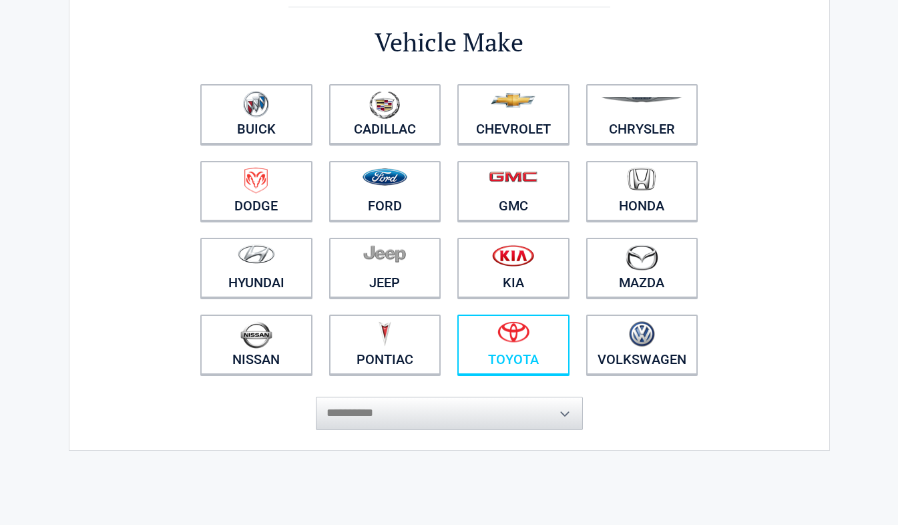 Image resolution: width=898 pixels, height=525 pixels. What do you see at coordinates (513, 100) in the screenshot?
I see `img: chevrolet` at bounding box center [513, 100].